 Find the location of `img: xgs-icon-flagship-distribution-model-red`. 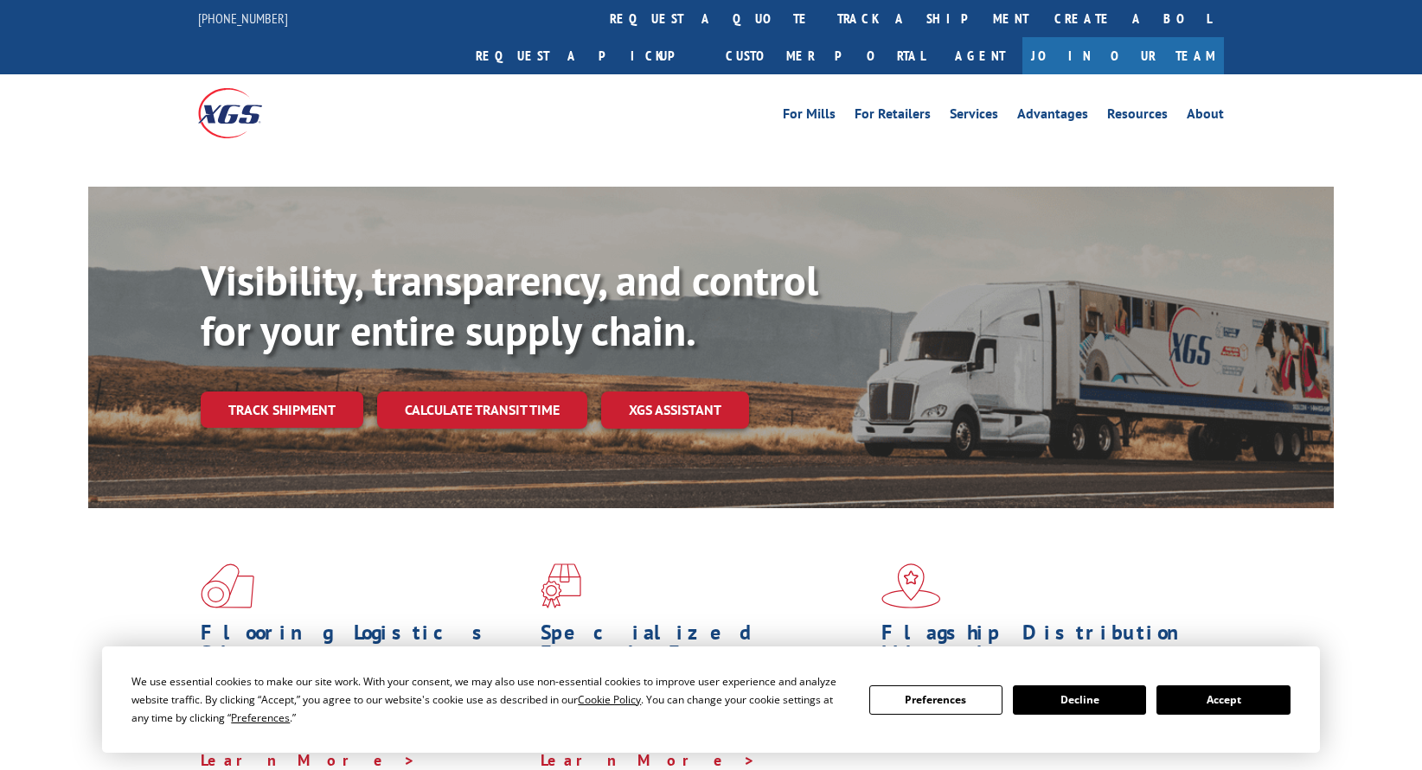

img: xgs-icon-flagship-distribution-model-red is located at coordinates (911, 586).